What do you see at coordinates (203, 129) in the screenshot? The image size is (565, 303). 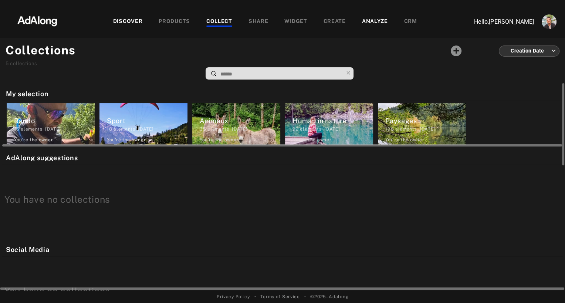 I see `span: 35` at bounding box center [203, 129].